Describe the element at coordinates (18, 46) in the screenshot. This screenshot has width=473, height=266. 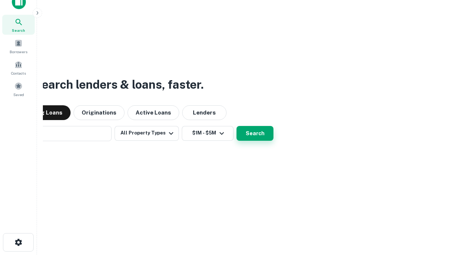
I see `a: Borrowers` at that location.